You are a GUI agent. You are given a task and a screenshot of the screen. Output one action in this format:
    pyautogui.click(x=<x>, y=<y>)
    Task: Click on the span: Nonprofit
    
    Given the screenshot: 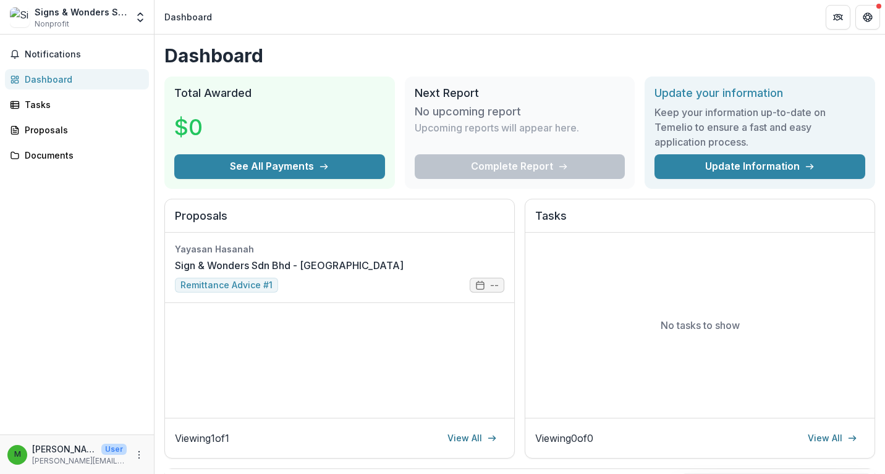 What is the action you would take?
    pyautogui.click(x=52, y=24)
    